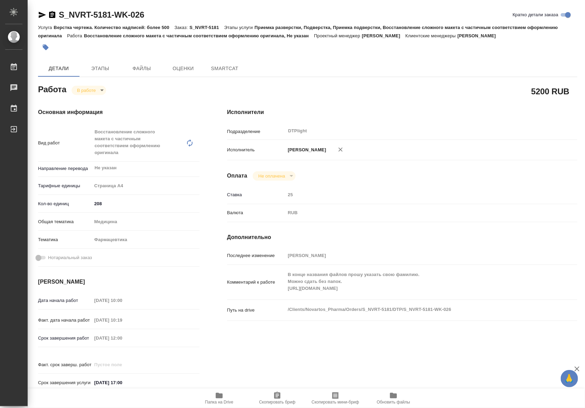 The height and width of the screenshot is (408, 585). Describe the element at coordinates (46, 27) in the screenshot. I see `p: Услуга` at that location.